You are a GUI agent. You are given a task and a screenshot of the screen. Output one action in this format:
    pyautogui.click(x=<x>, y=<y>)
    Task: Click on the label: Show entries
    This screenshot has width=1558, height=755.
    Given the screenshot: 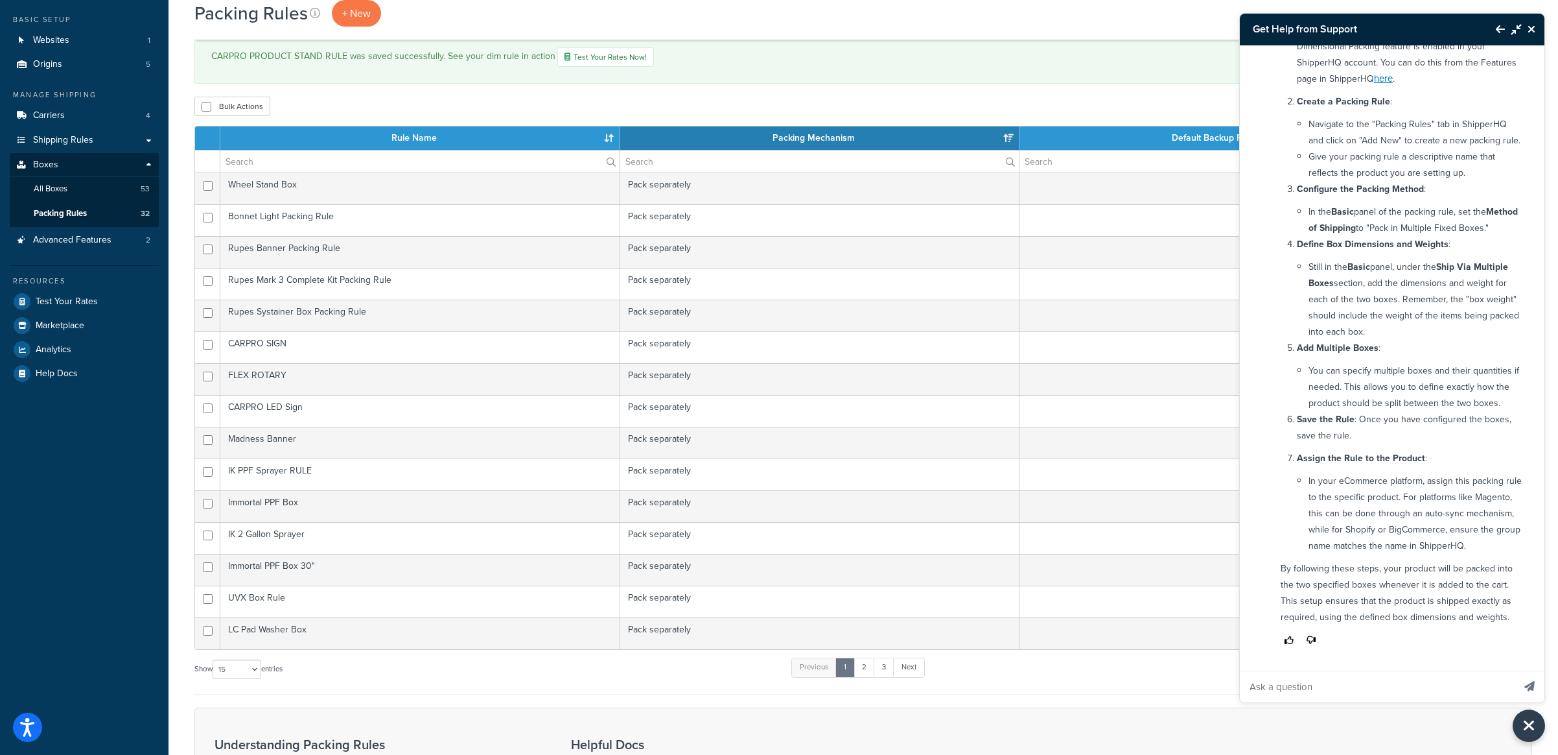 What is the action you would take?
    pyautogui.click(x=239, y=669)
    